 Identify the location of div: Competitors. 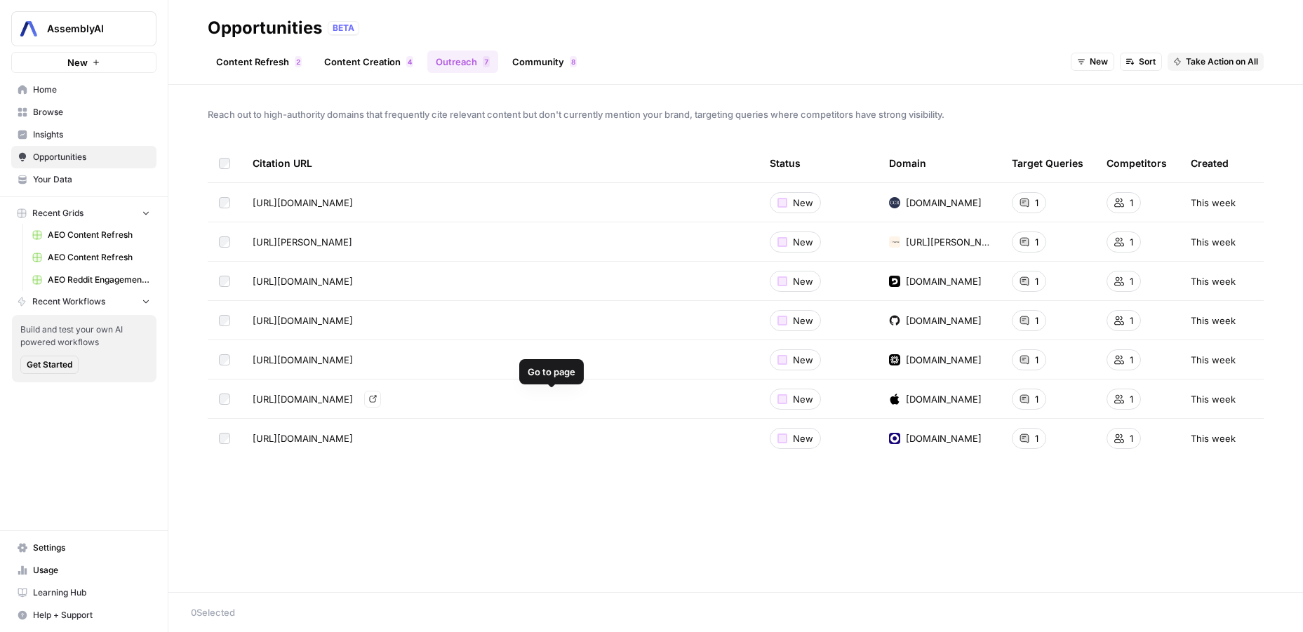
(1137, 163).